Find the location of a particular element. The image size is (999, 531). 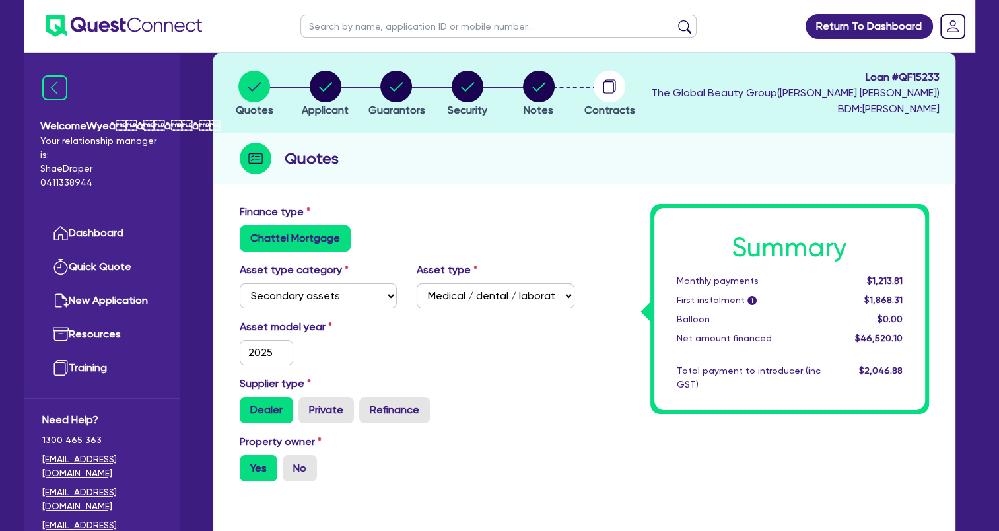

label: No is located at coordinates (300, 468).